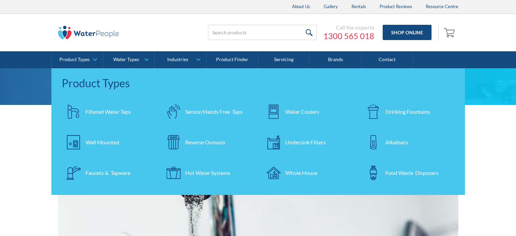 The image size is (516, 236). I want to click on a: Open empty cart, so click(450, 33).